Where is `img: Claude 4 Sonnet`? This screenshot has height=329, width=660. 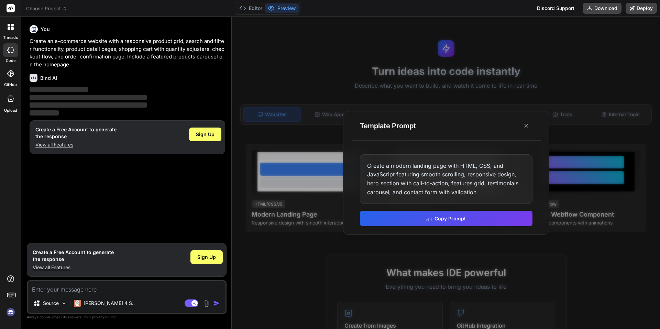 img: Claude 4 Sonnet is located at coordinates (77, 303).